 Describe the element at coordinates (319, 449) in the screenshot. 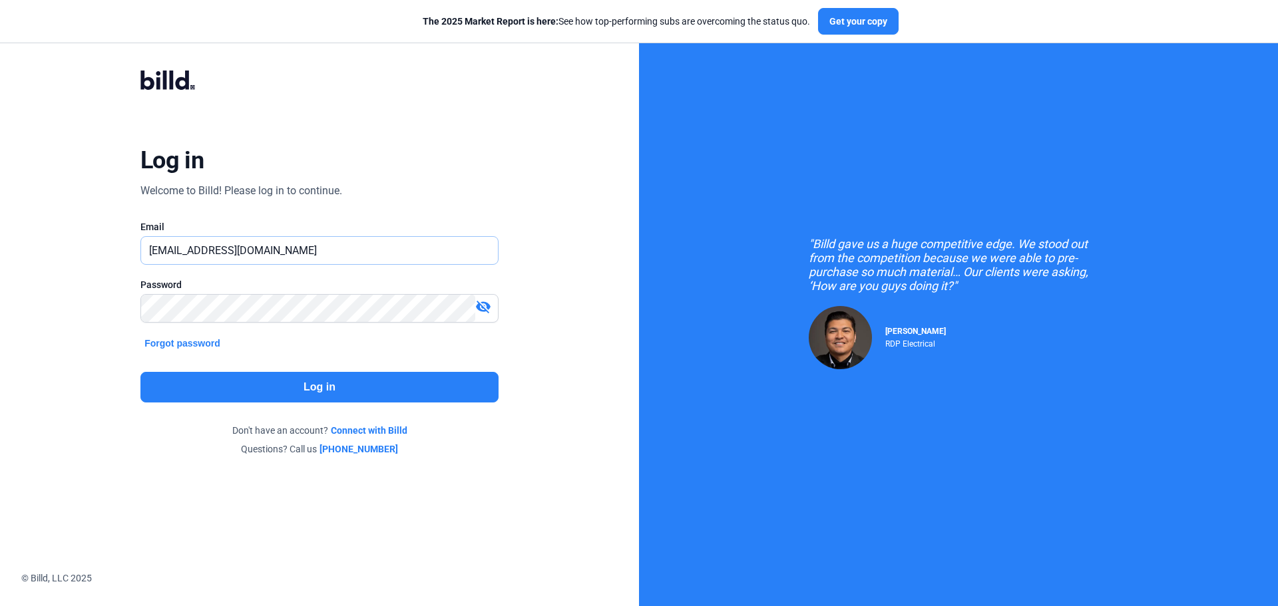

I see `div: Questions? Call us` at that location.